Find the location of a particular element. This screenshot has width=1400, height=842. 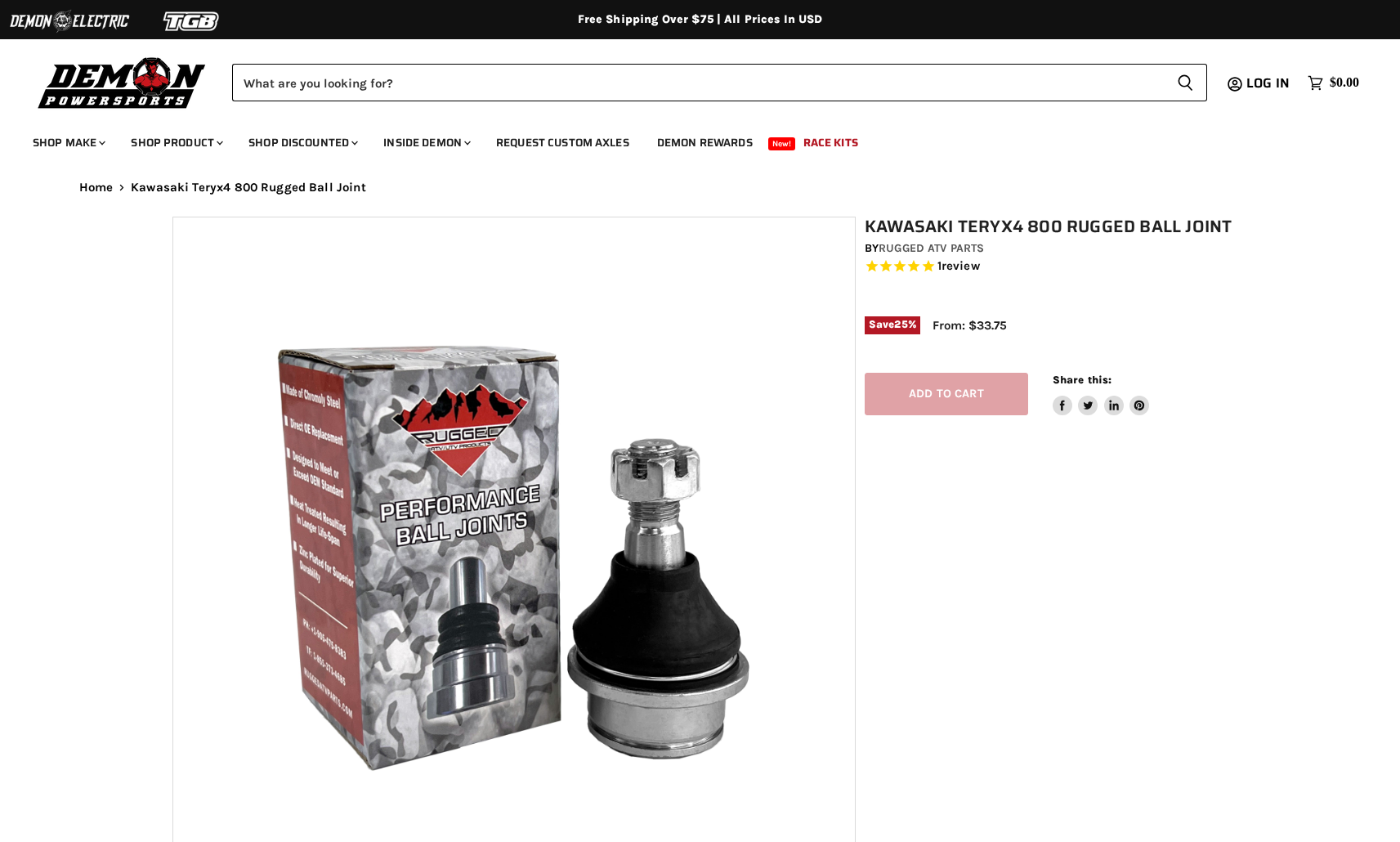

button: Search is located at coordinates (1185, 83).